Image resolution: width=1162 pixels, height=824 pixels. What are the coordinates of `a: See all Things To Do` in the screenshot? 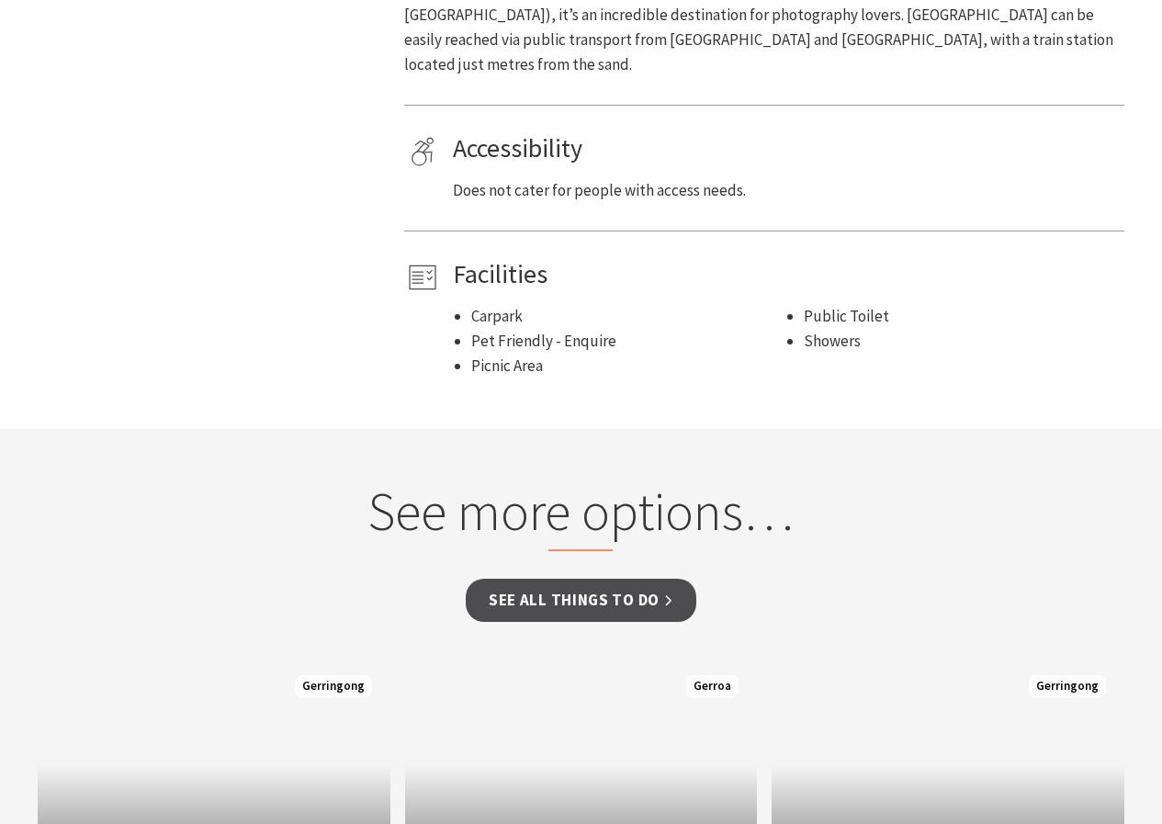 It's located at (581, 600).